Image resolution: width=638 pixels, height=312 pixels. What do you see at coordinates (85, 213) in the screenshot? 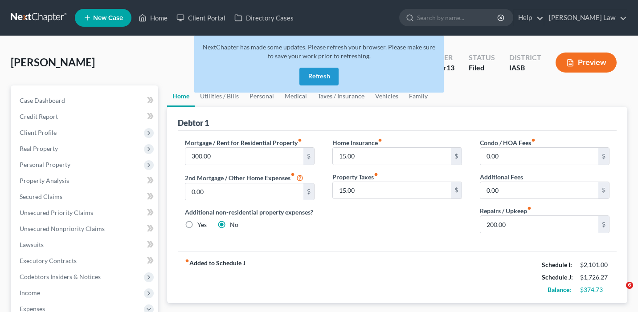
I see `a: Unsecured Priority Claims` at bounding box center [85, 213].